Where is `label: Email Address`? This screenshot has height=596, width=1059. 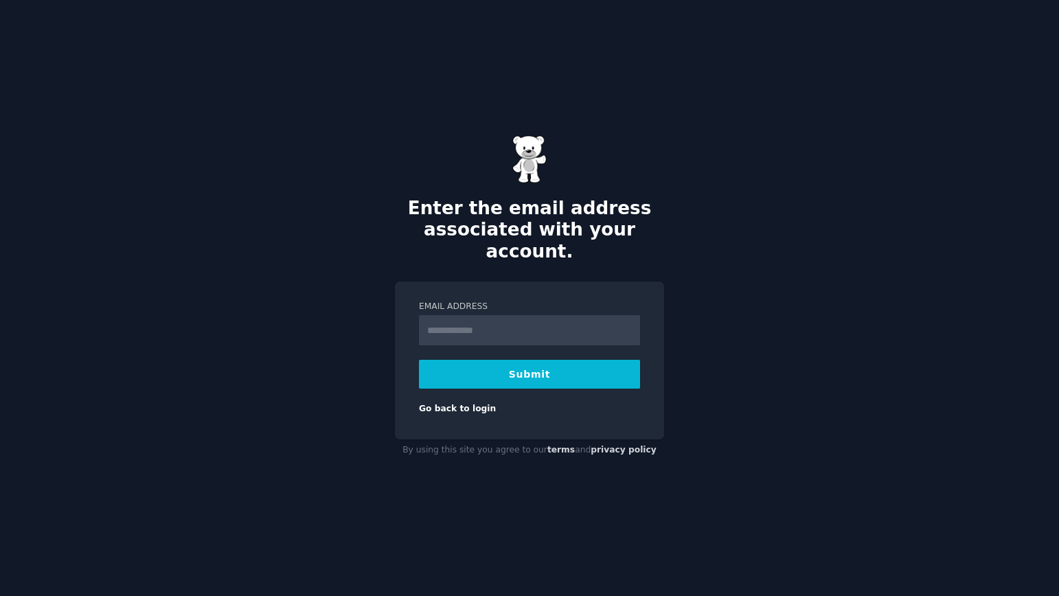
label: Email Address is located at coordinates (530, 307).